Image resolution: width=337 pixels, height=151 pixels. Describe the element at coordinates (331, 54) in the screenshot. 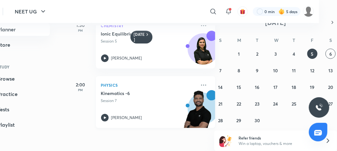

I see `button: September 6, 2025` at that location.